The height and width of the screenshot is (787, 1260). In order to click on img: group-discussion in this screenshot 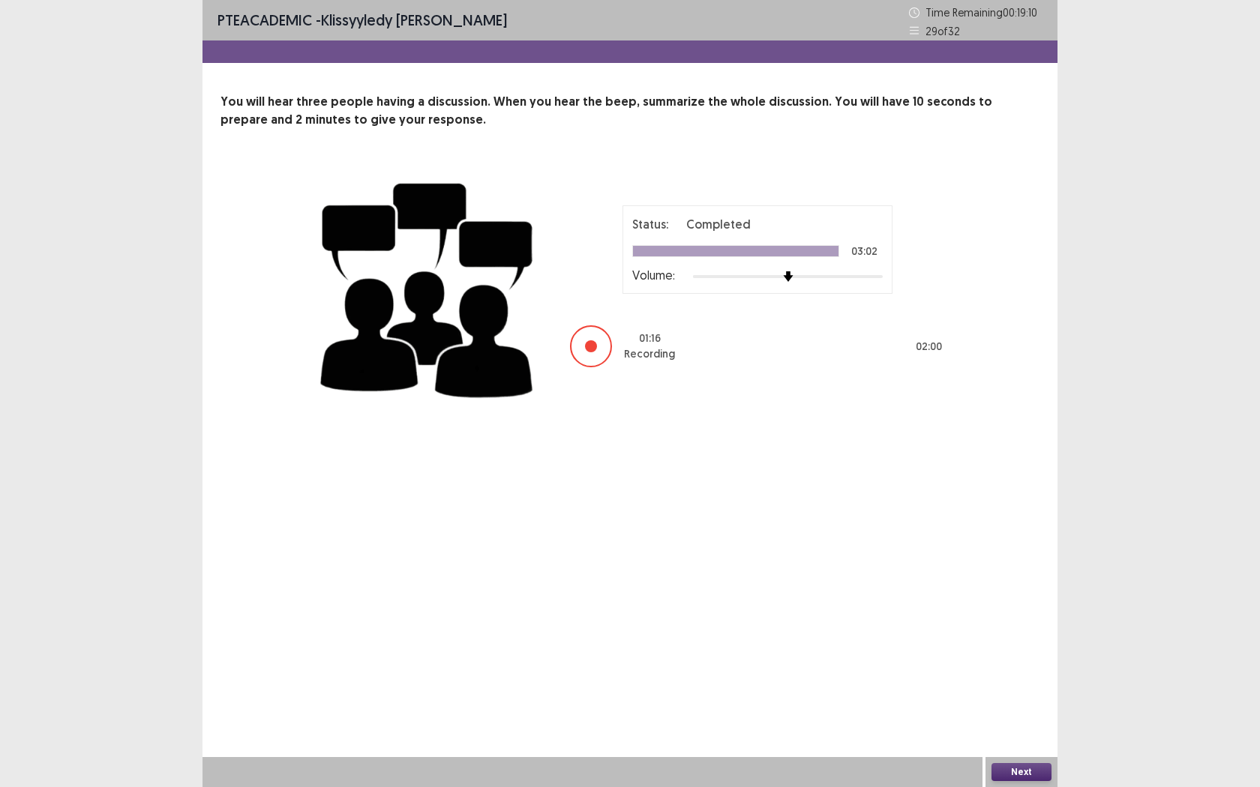, I will do `click(427, 287)`.